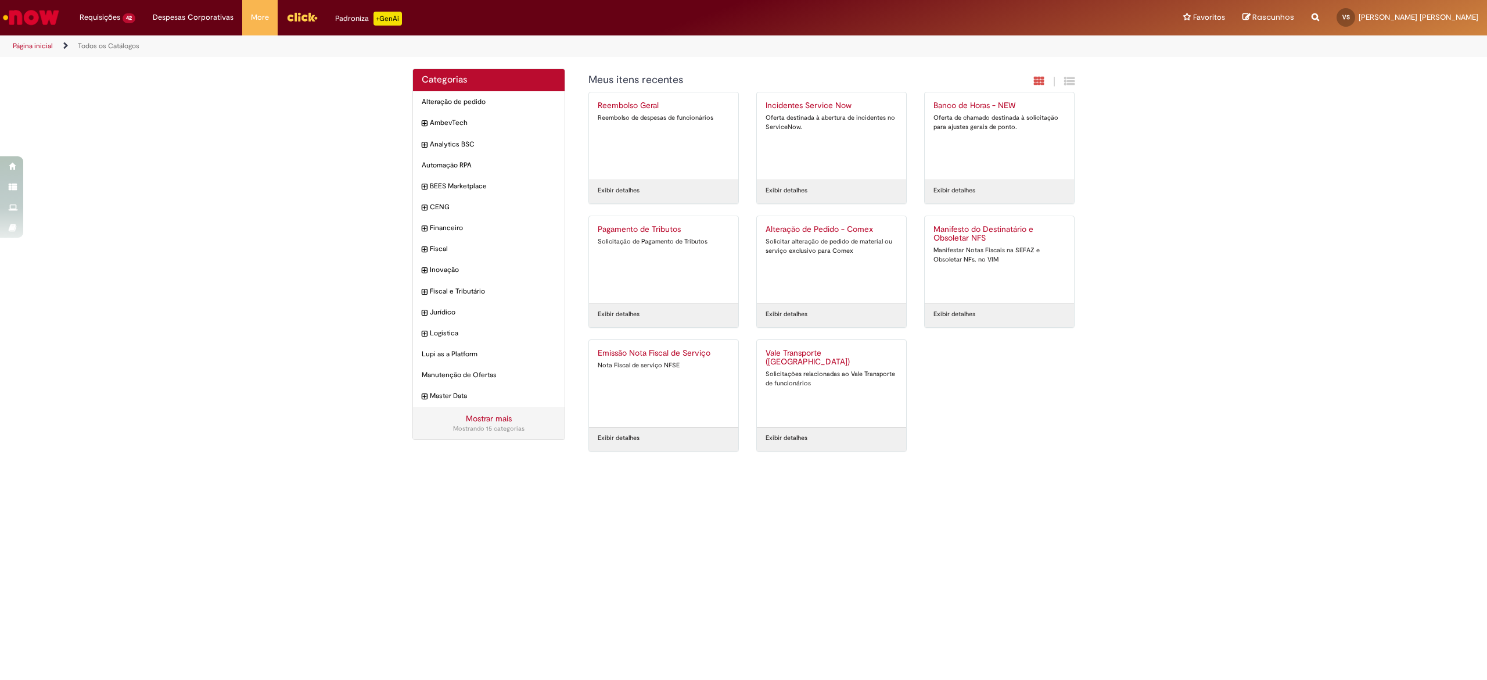 The image size is (1487, 680). What do you see at coordinates (100, 17) in the screenshot?
I see `span: Requisições` at bounding box center [100, 17].